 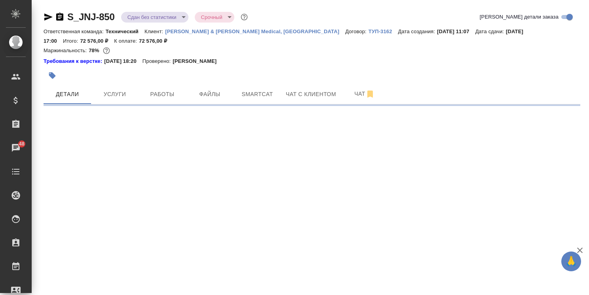 What do you see at coordinates (74, 61) in the screenshot?
I see `div: Нажми, чтобы открыть папку с инструкцией` at bounding box center [74, 61].